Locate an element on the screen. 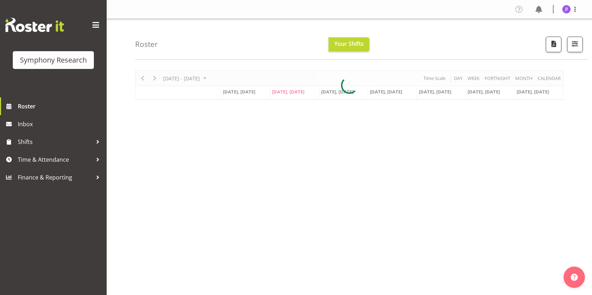 This screenshot has width=592, height=295. button: Your Shifts is located at coordinates (349, 44).